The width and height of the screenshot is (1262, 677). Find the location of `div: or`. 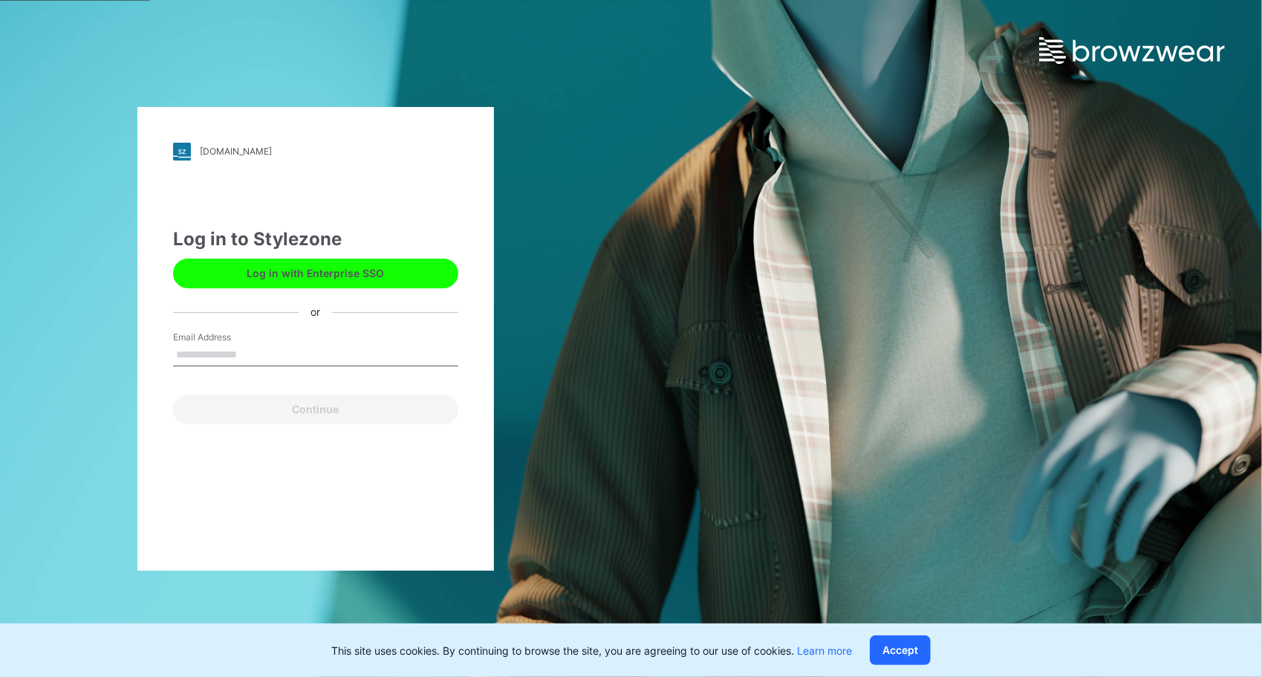

div: or is located at coordinates (315, 312).